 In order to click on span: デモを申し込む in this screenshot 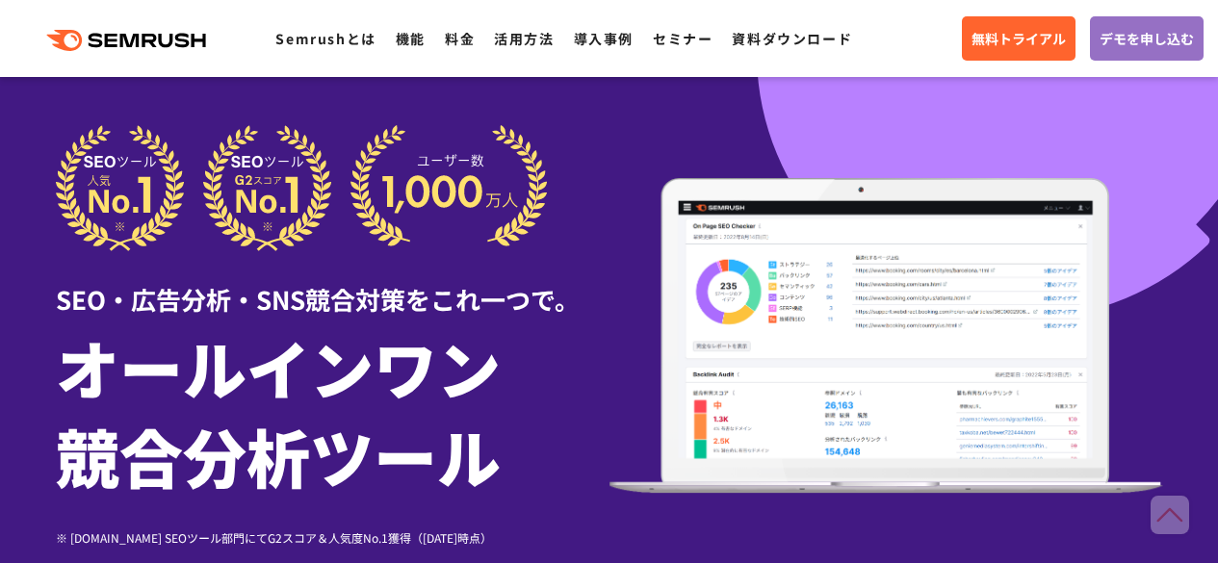, I will do `click(1146, 39)`.